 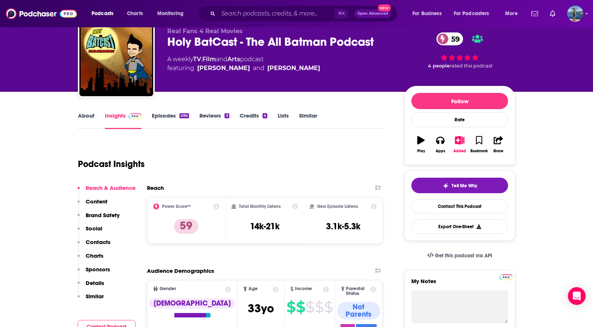 What do you see at coordinates (498, 151) in the screenshot?
I see `div: Share` at bounding box center [498, 151].